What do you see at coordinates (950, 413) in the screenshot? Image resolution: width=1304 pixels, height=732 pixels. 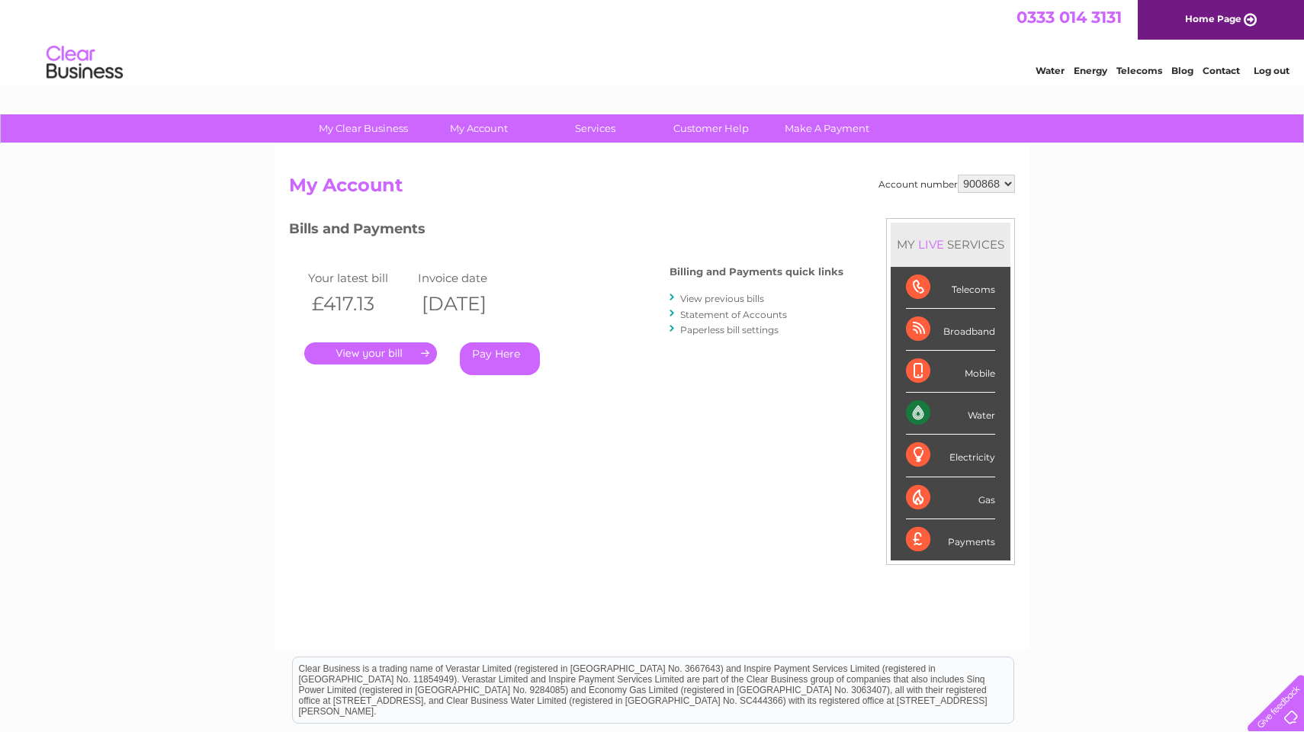 I see `div: Water` at bounding box center [950, 413].